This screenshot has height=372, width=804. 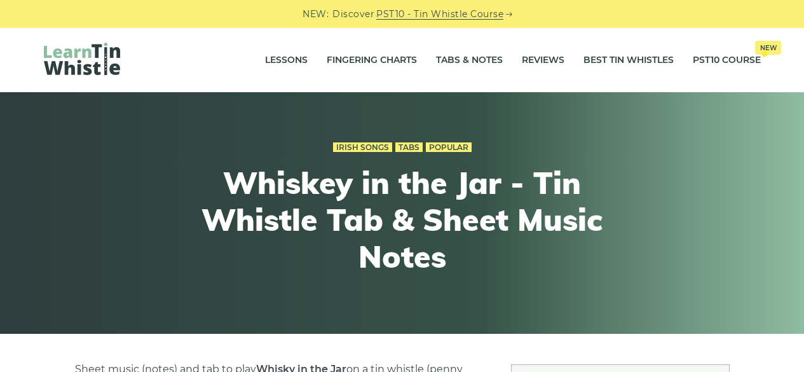 I want to click on a: Best Tin Whistles, so click(x=628, y=60).